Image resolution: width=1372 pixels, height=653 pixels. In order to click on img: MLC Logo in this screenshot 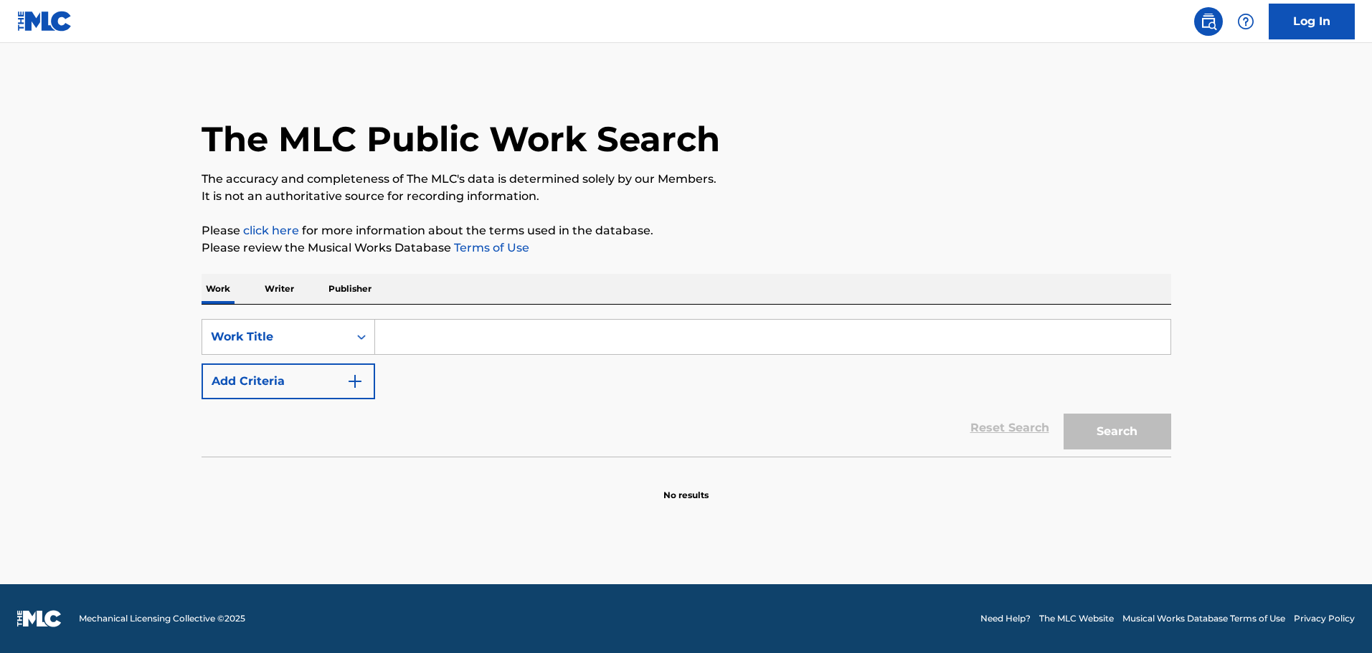, I will do `click(44, 21)`.